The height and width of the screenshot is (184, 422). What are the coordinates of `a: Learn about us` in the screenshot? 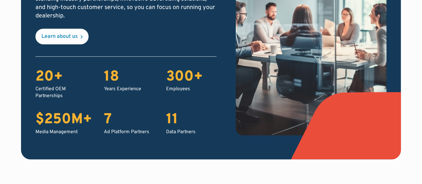 It's located at (62, 36).